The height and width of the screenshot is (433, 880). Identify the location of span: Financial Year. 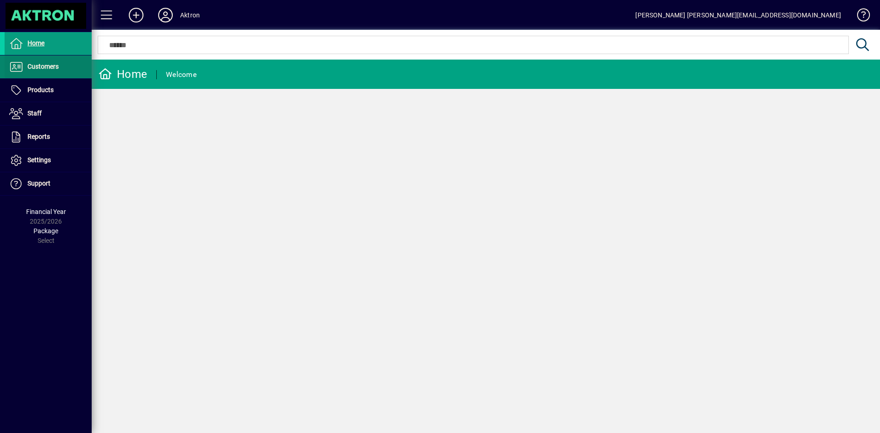
(46, 212).